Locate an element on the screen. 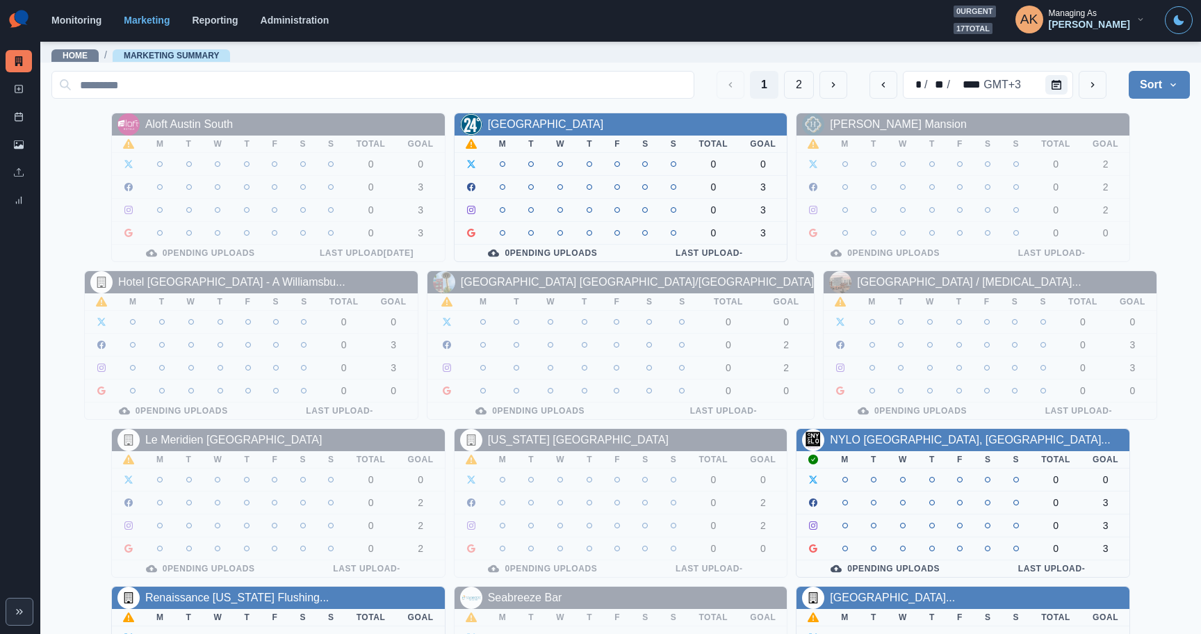  img: 176881682583 is located at coordinates (813, 440).